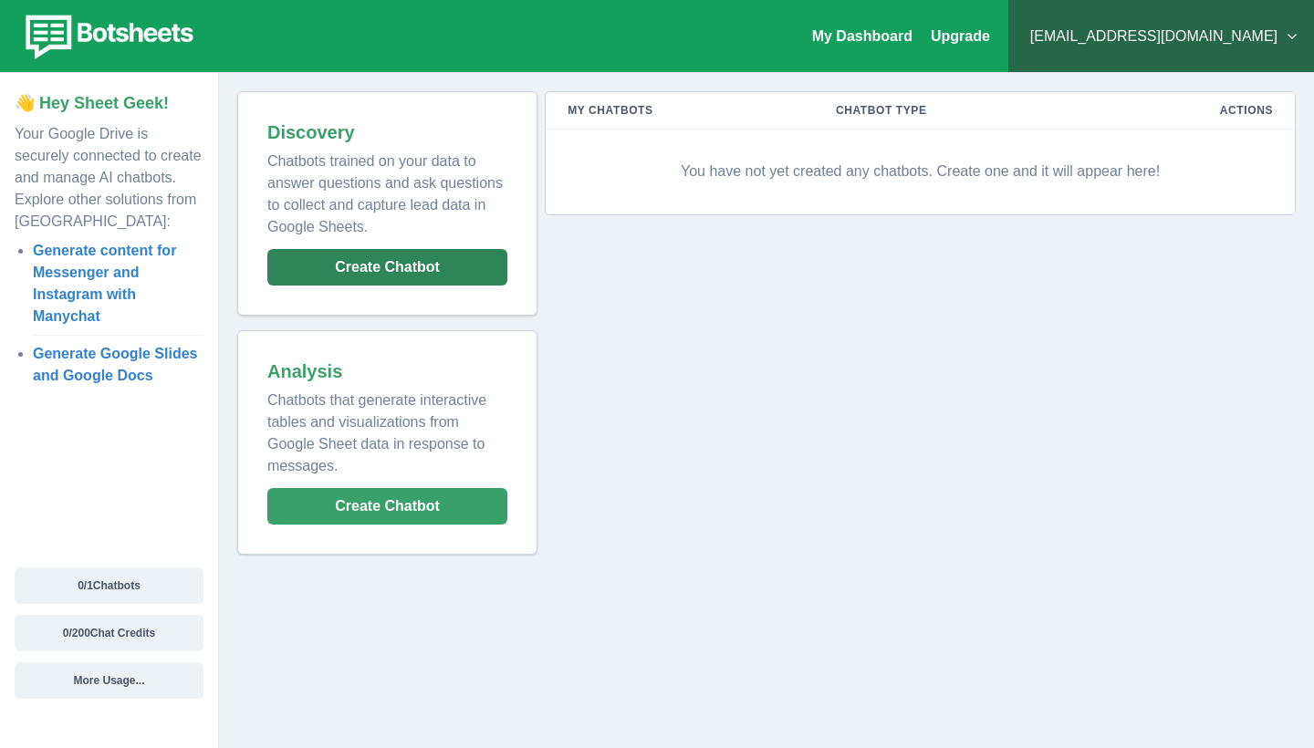 The width and height of the screenshot is (1314, 748). Describe the element at coordinates (109, 633) in the screenshot. I see `button: 0/200Chat Credits` at that location.